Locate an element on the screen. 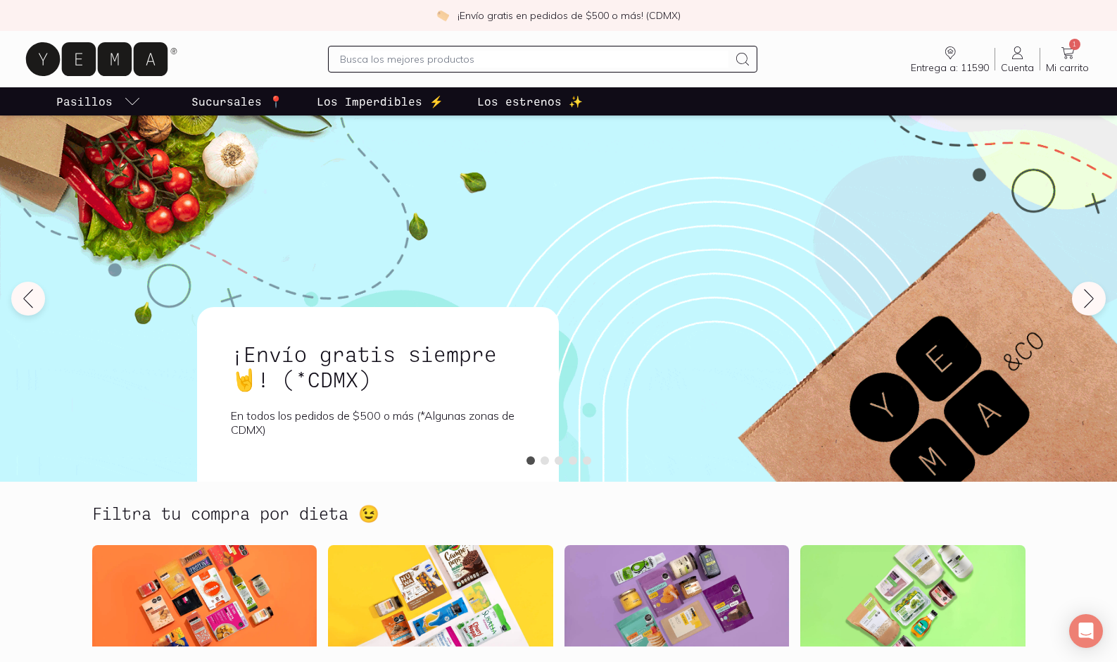 Image resolution: width=1117 pixels, height=662 pixels. a: 1Mi carrito is located at coordinates (1067, 59).